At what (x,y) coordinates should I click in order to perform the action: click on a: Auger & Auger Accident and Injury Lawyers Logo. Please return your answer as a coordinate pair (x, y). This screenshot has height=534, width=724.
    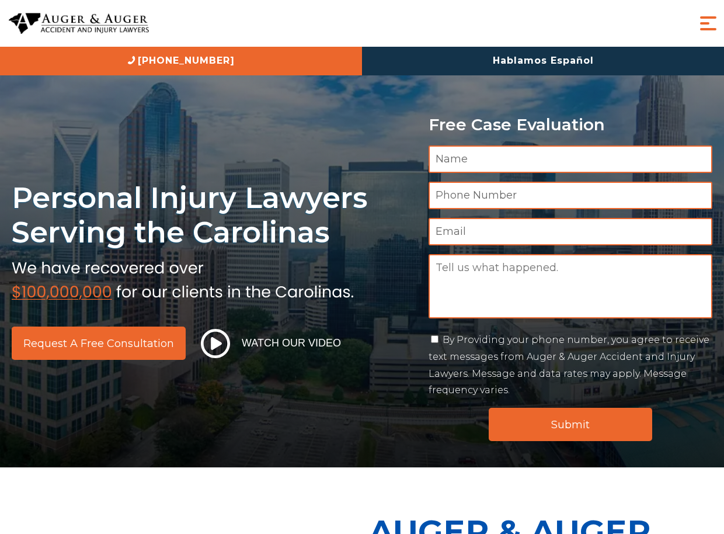
    Looking at the image, I should click on (79, 23).